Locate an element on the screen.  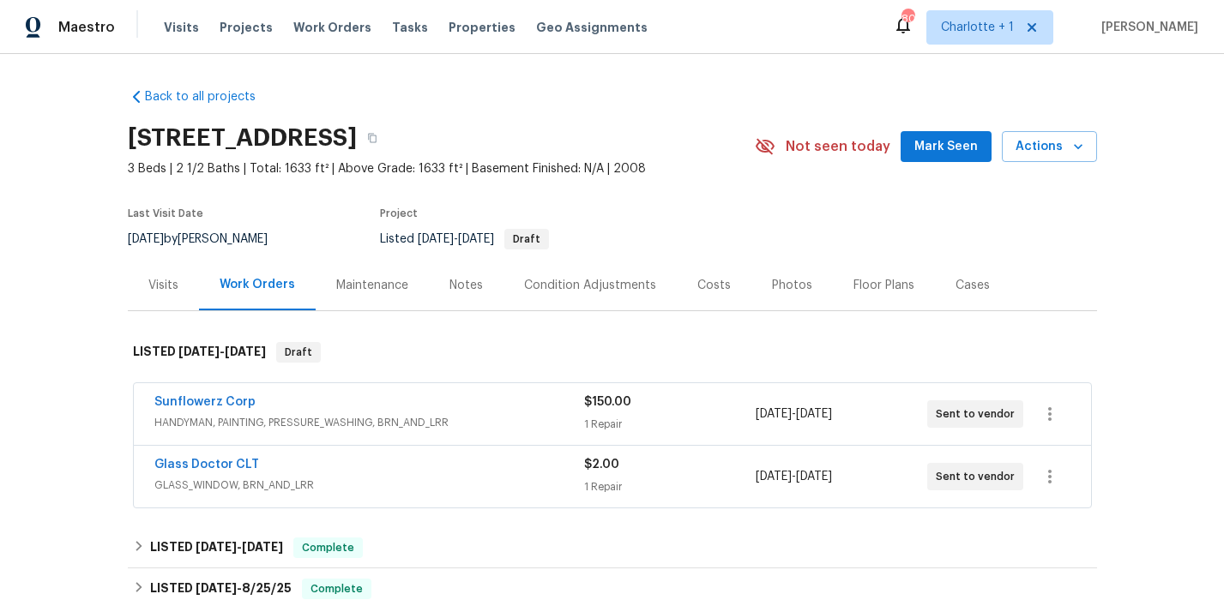
span: Work Orders is located at coordinates (332, 27).